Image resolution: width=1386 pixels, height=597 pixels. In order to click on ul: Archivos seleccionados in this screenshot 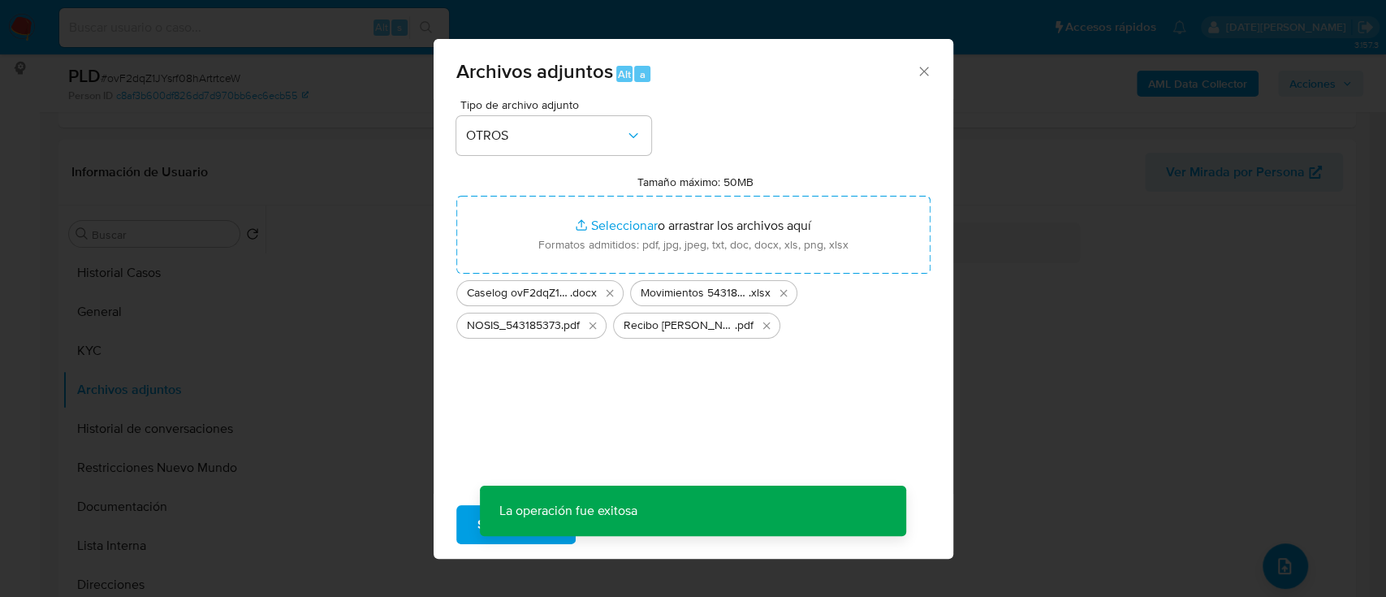, I will do `click(693, 306)`.